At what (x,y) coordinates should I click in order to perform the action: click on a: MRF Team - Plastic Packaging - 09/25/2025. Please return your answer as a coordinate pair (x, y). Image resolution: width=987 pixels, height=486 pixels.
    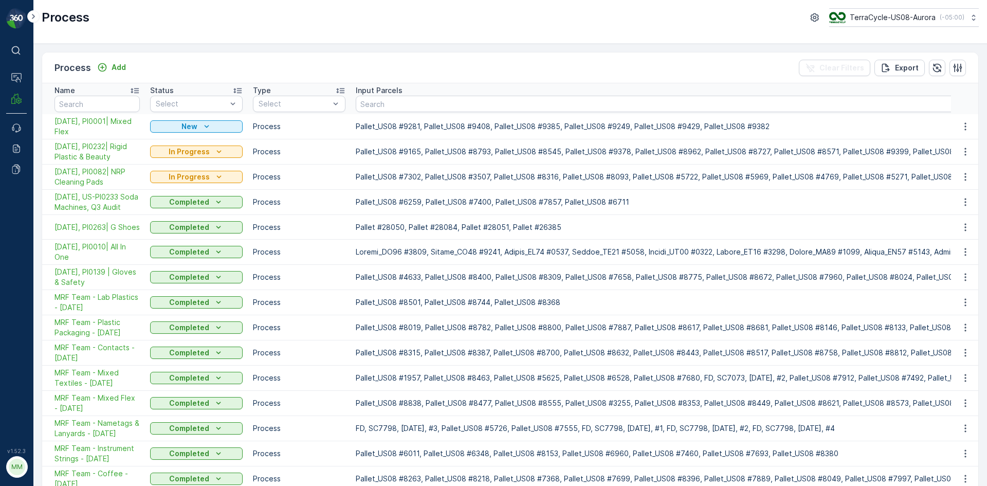
    Looking at the image, I should click on (97, 327).